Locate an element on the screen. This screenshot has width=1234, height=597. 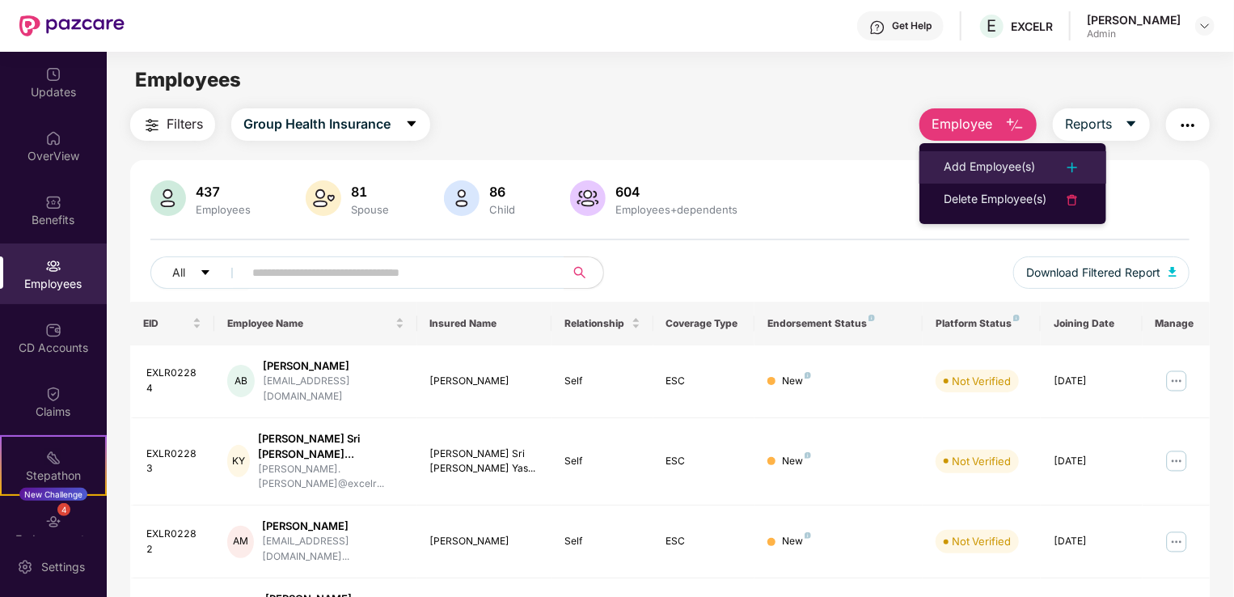
button: Download Filtered Report is located at coordinates (1102, 273).